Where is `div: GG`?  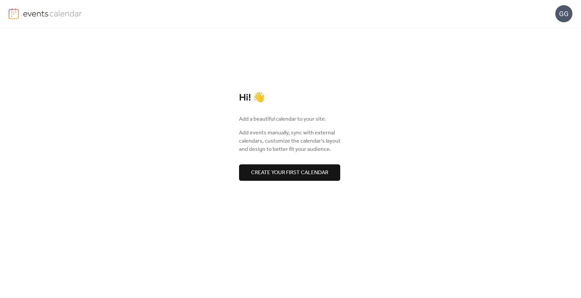
div: GG is located at coordinates (564, 14).